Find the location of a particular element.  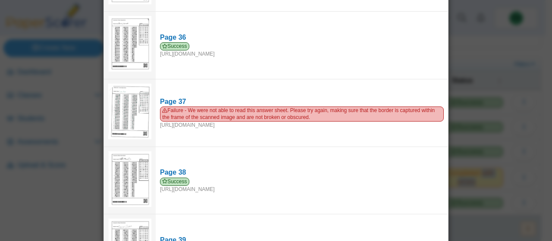

div: Page 36 is located at coordinates (302, 38).